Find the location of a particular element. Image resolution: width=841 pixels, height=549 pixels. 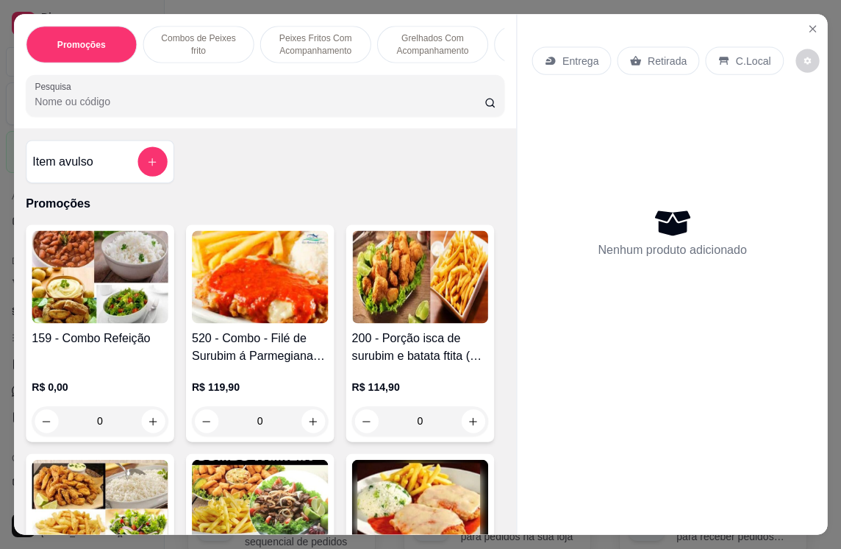

label: Pesquisa is located at coordinates (55, 86).